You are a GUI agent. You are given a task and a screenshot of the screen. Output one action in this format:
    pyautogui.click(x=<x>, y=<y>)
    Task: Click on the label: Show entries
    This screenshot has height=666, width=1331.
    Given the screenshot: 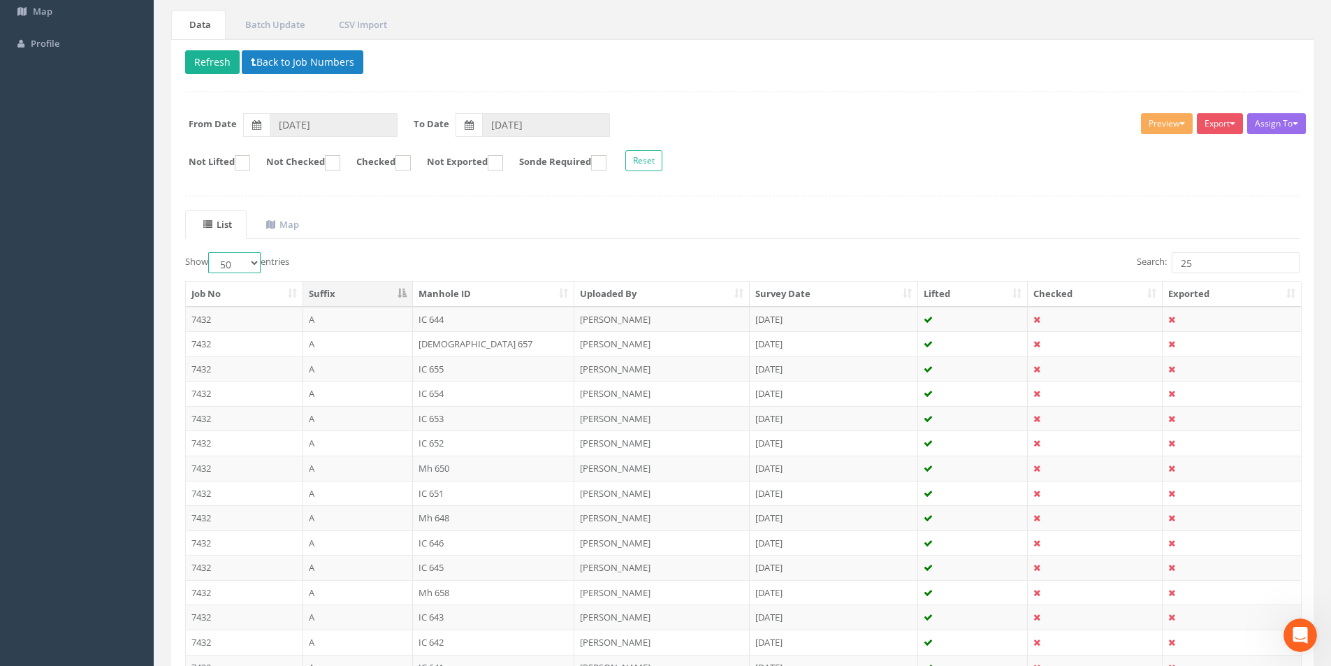 What is the action you would take?
    pyautogui.click(x=237, y=263)
    